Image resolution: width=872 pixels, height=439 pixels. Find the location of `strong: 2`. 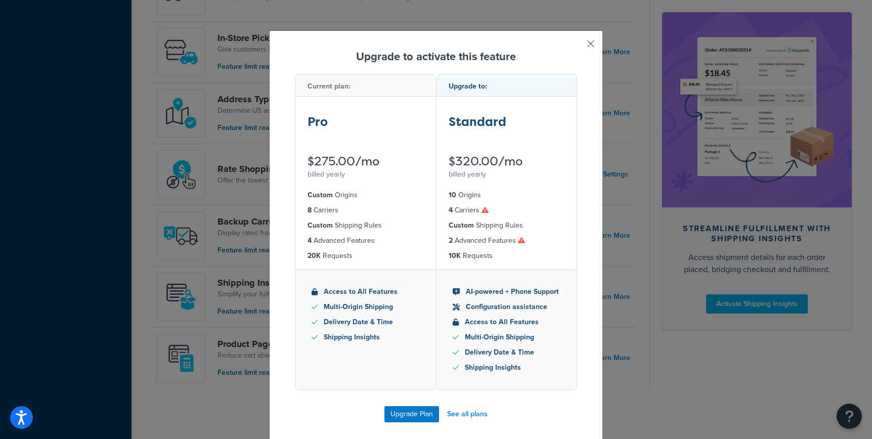

strong: 2 is located at coordinates (451, 240).